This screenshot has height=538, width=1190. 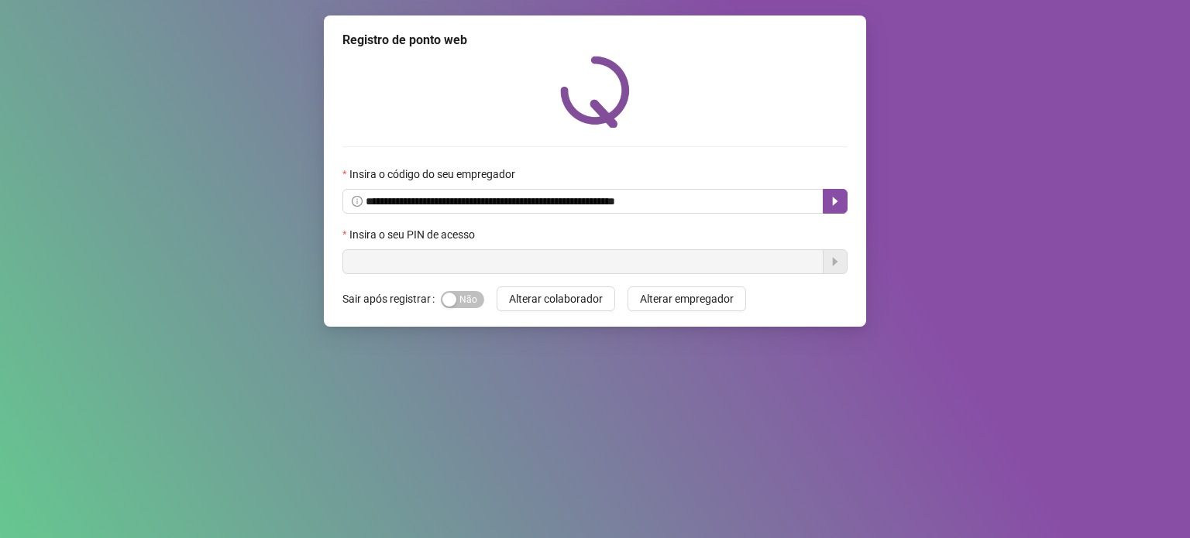 I want to click on button: Alterar empregador, so click(x=686, y=299).